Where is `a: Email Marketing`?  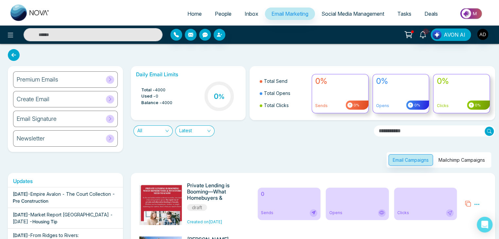
a: Email Marketing is located at coordinates (290, 14).